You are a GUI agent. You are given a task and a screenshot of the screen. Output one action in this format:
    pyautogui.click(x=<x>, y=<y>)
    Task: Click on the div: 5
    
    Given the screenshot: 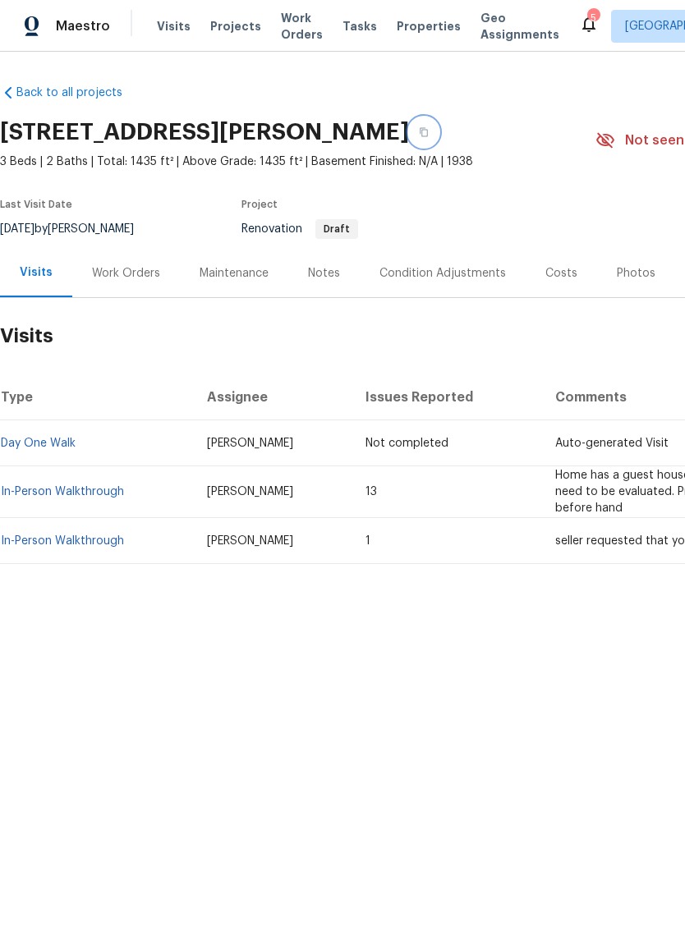 What is the action you would take?
    pyautogui.click(x=593, y=18)
    